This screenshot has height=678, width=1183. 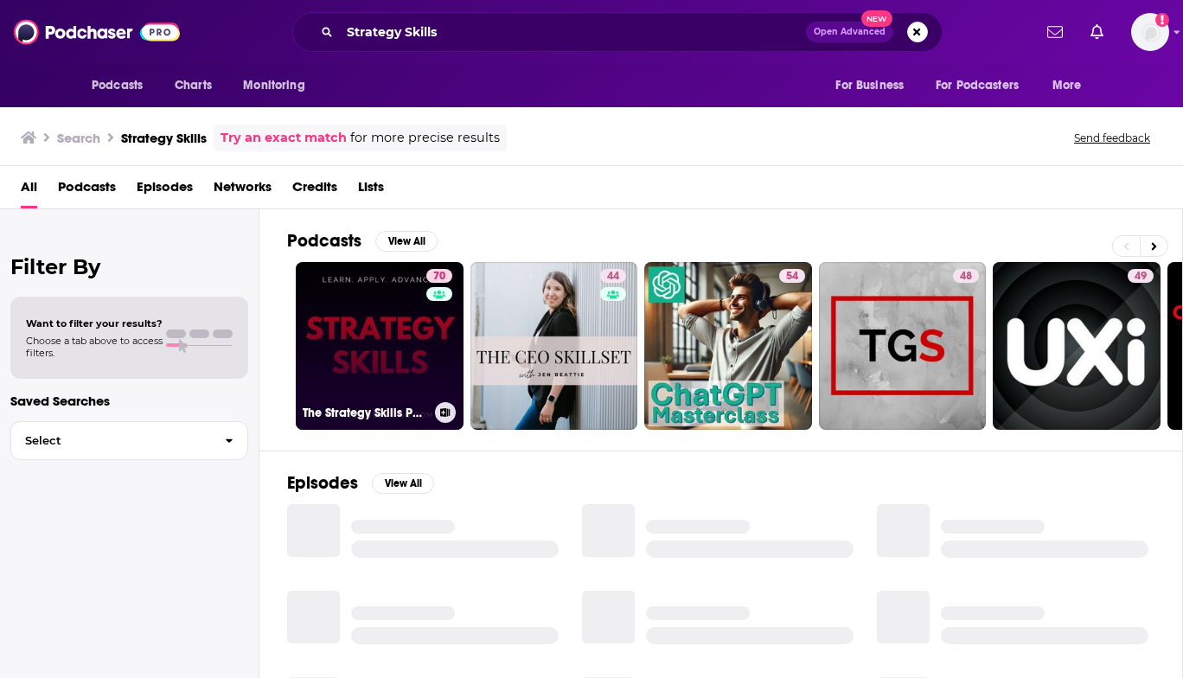 What do you see at coordinates (193, 86) in the screenshot?
I see `a: Charts` at bounding box center [193, 86].